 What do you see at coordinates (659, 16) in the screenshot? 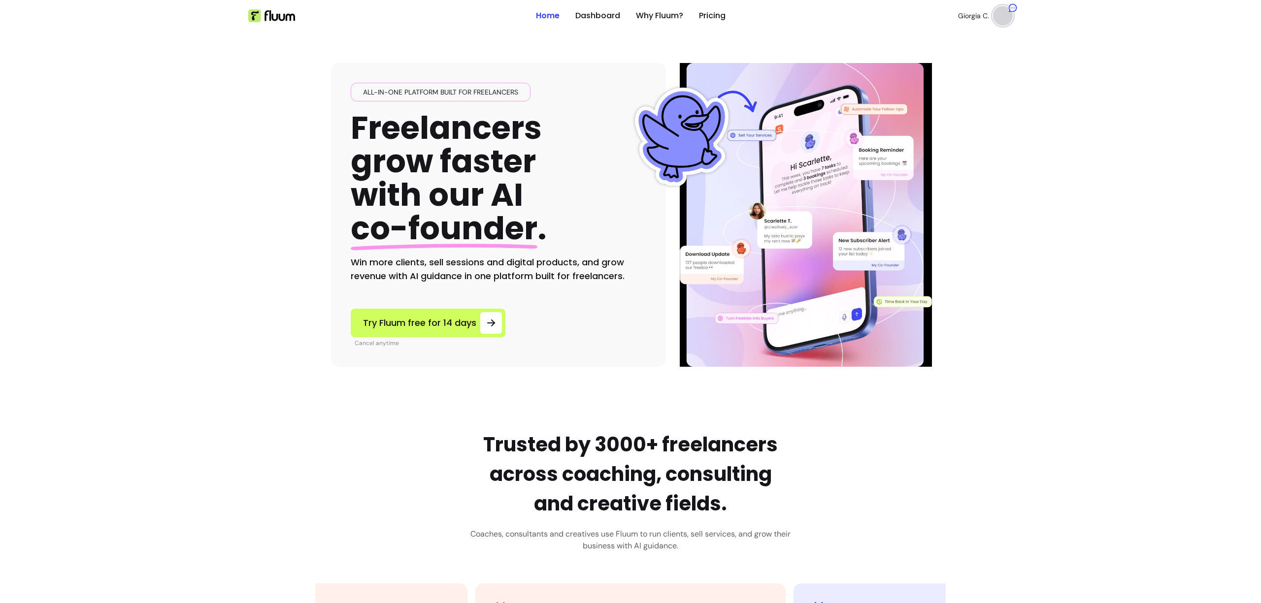
I see `a: Why Fluum?` at bounding box center [659, 16].